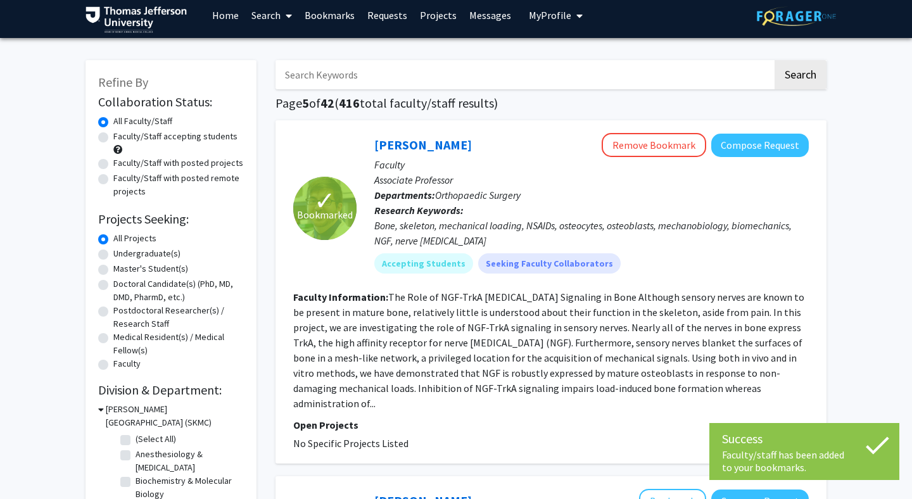 This screenshot has width=912, height=499. What do you see at coordinates (147, 253) in the screenshot?
I see `label: Undergraduate(s)` at bounding box center [147, 253].